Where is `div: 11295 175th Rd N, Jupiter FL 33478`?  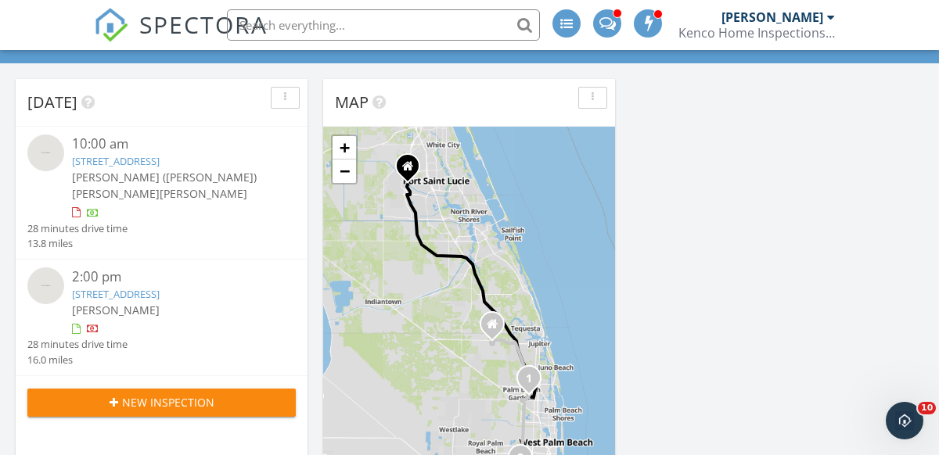 div: 11295 175th Rd N, Jupiter FL 33478 is located at coordinates (497, 329).